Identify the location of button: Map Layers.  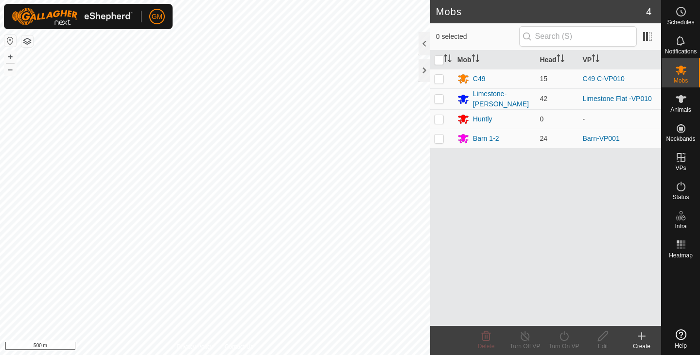
(27, 41).